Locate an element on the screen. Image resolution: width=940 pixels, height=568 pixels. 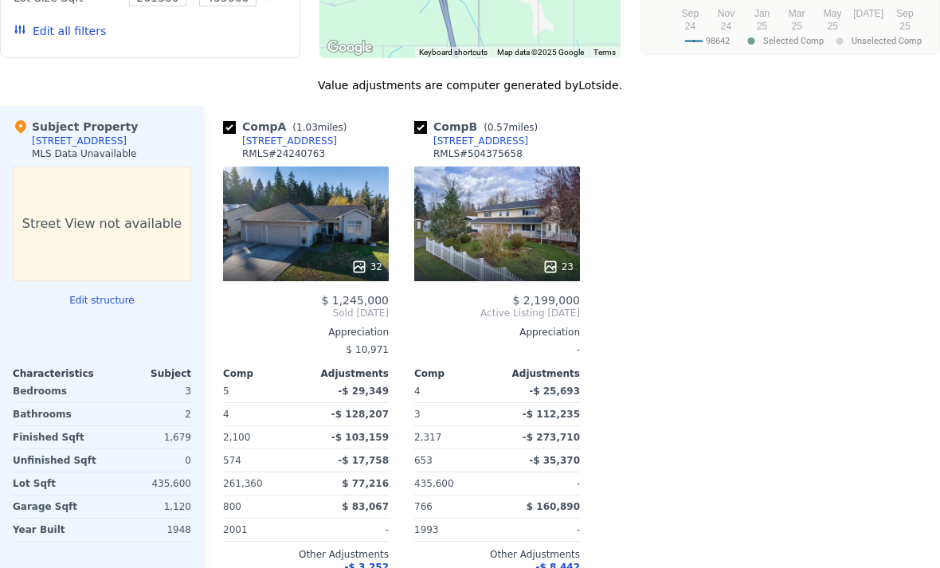
span: -$ 35,370 is located at coordinates (554, 460).